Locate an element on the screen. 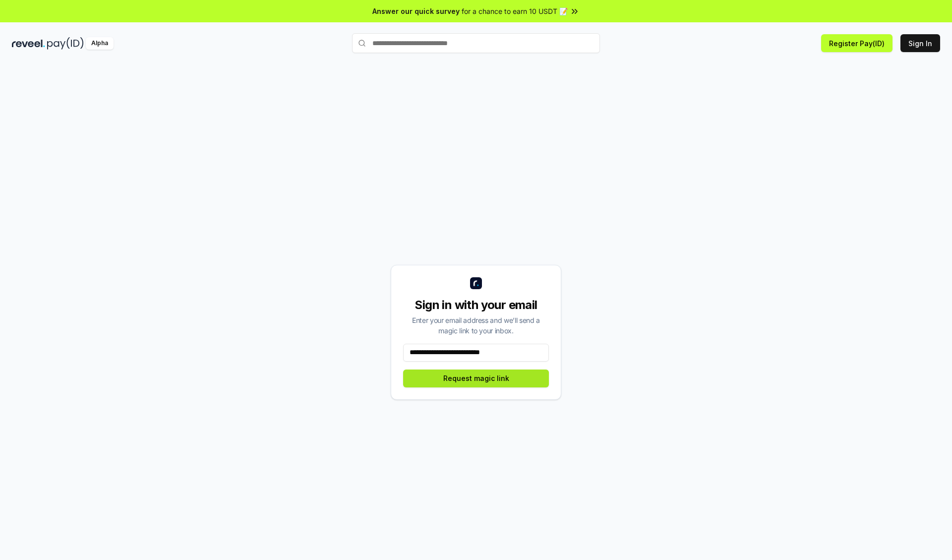  button: Register Pay(ID) is located at coordinates (857, 43).